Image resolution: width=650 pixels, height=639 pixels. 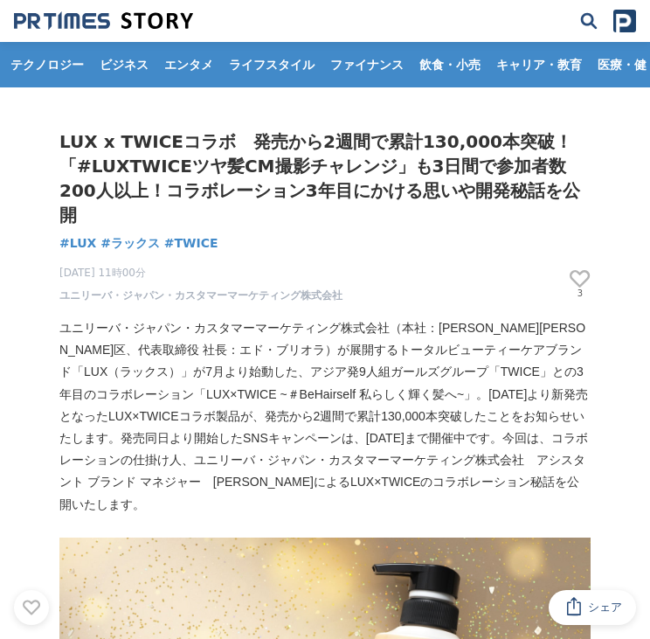 What do you see at coordinates (191, 243) in the screenshot?
I see `span: #TWICE` at bounding box center [191, 243].